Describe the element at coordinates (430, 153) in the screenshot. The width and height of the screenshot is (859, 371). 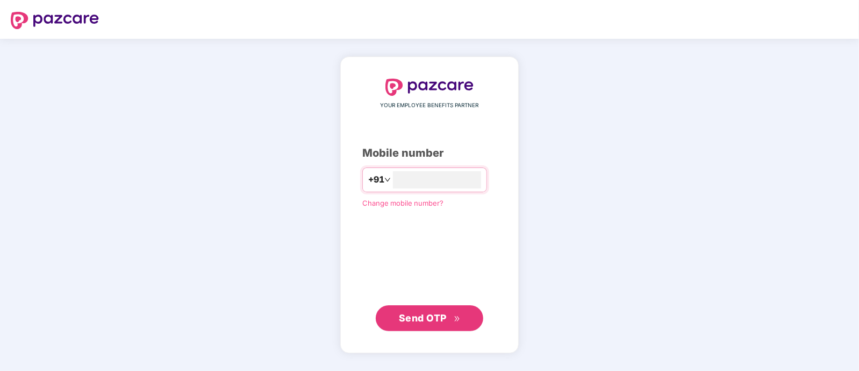
I see `div: Mobile number` at that location.